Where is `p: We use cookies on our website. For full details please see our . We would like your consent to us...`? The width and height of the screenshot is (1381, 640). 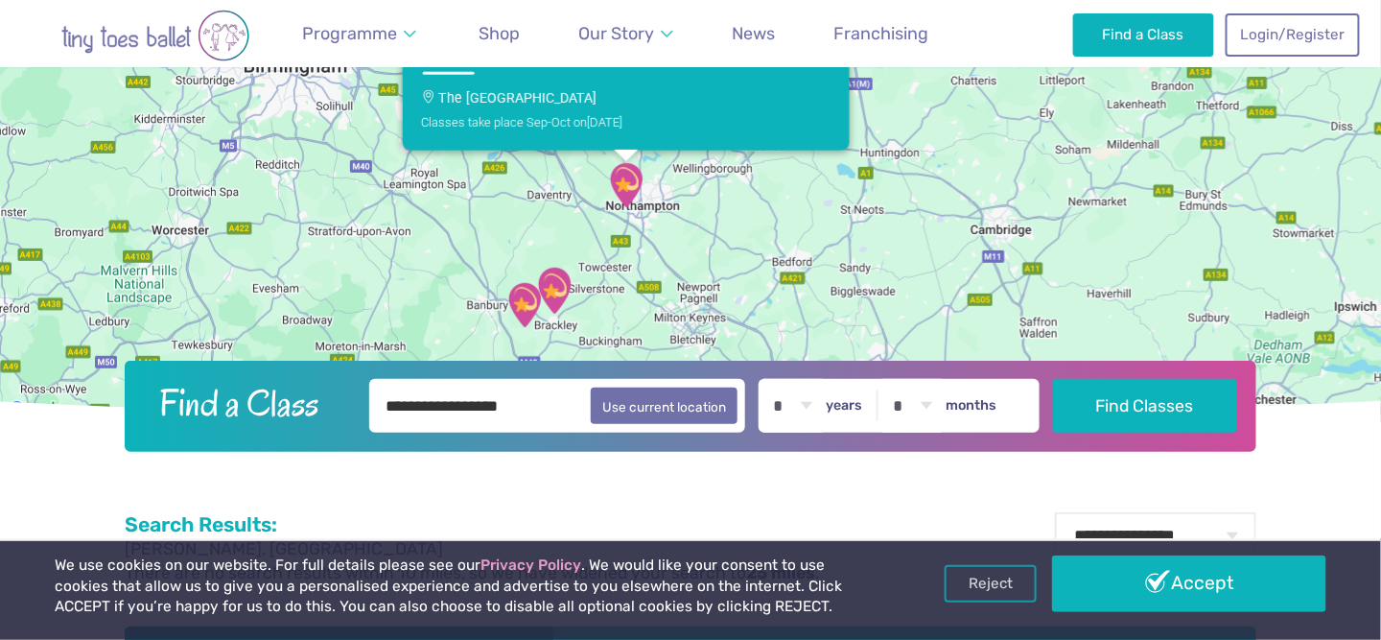
p: We use cookies on our website. For full details please see our . We would like your consent to us... is located at coordinates (468, 586).